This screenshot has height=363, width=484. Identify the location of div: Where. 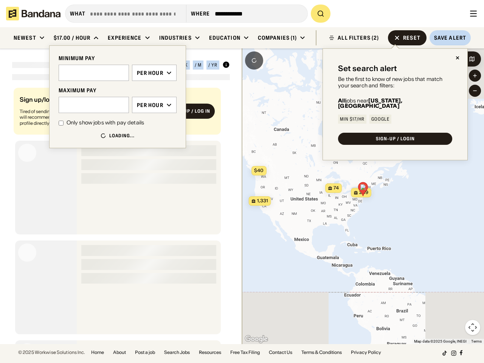
(200, 14).